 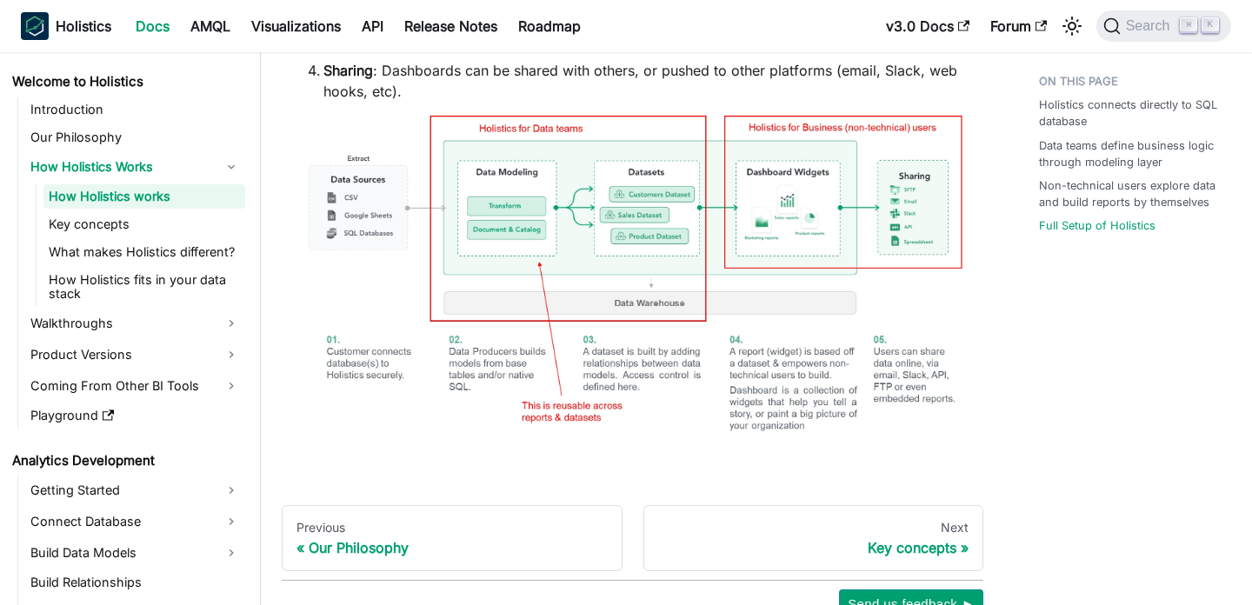 What do you see at coordinates (296, 26) in the screenshot?
I see `a: Visualizations` at bounding box center [296, 26].